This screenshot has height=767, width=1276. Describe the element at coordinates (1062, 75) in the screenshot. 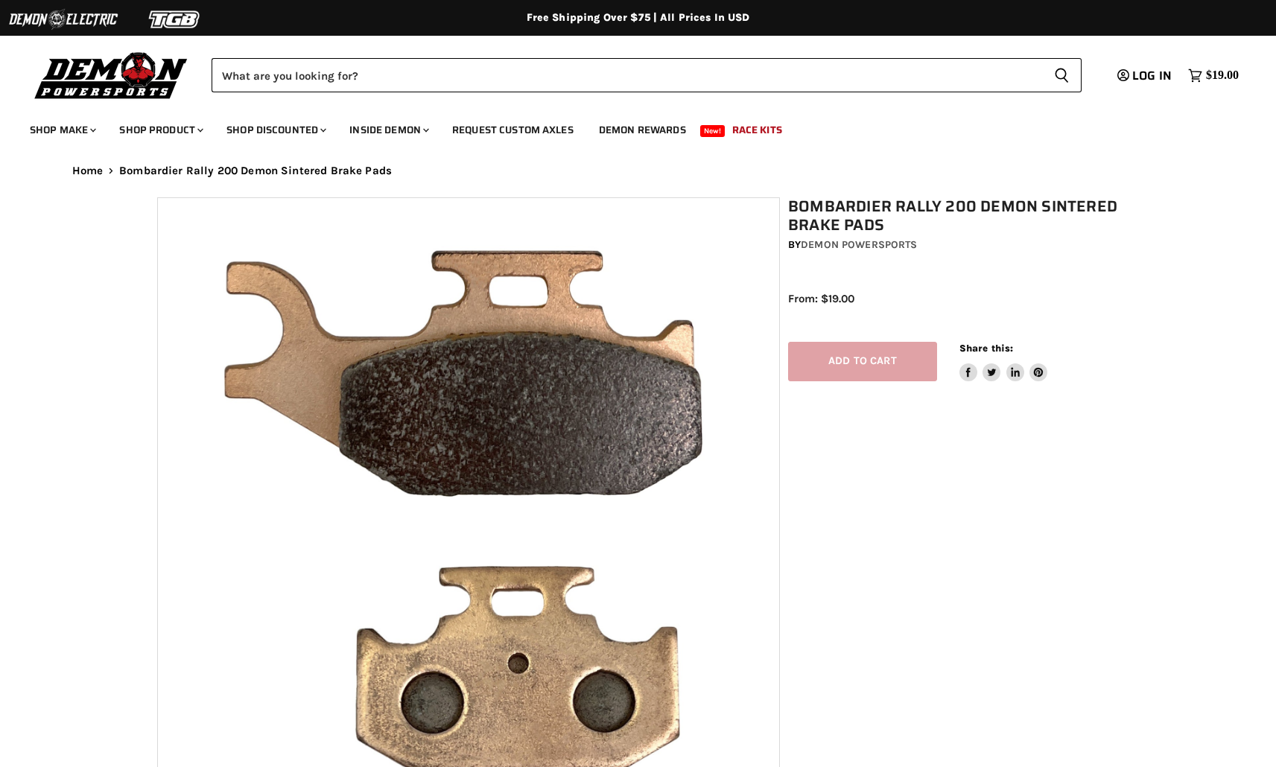

I see `button: Search` at that location.